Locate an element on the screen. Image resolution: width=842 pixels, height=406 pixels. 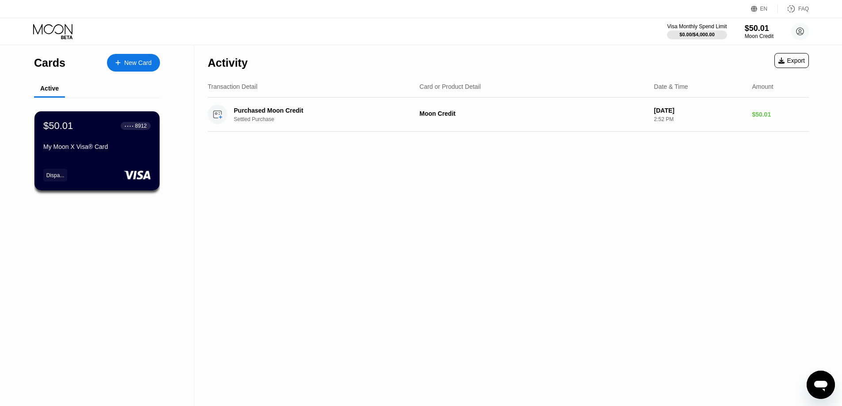
div: $50.01Moon Credit is located at coordinates (759, 31).